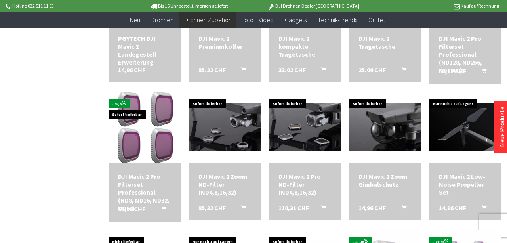 The height and width of the screenshot is (243, 507). I want to click on span: Gadgets, so click(296, 20).